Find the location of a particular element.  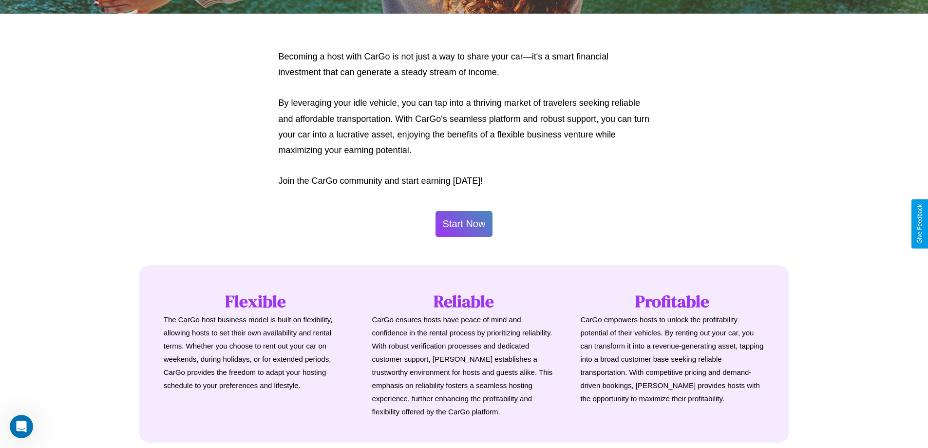

p: CarGo empowers hosts to unlock the profitability potential of their vehicles. By renting out your... is located at coordinates (672, 358).